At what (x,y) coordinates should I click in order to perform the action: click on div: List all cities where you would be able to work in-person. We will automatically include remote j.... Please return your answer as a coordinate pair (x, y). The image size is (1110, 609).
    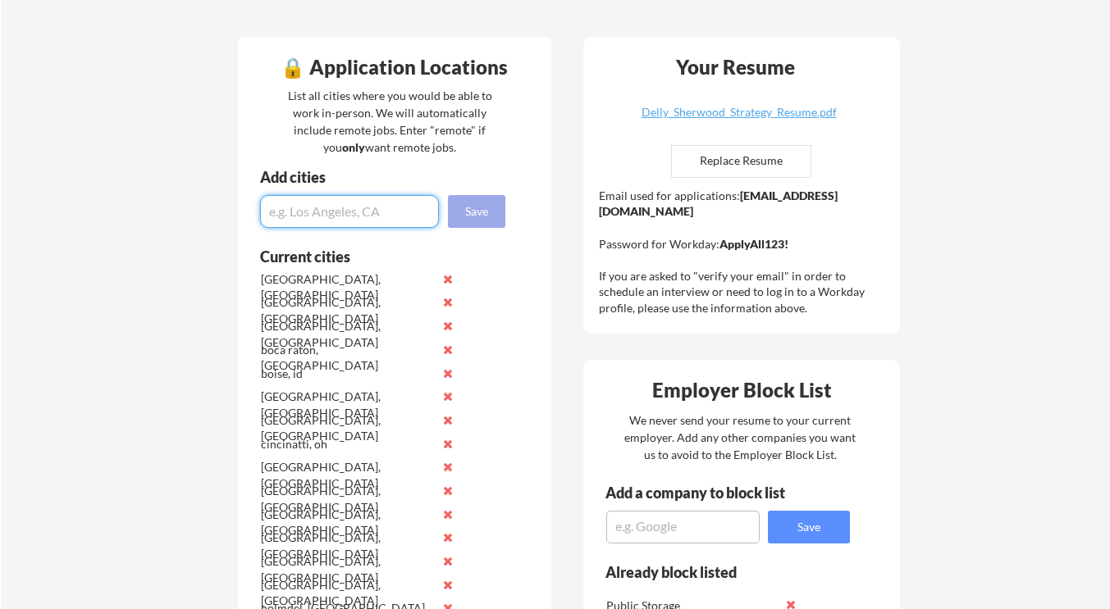
    Looking at the image, I should click on (390, 121).